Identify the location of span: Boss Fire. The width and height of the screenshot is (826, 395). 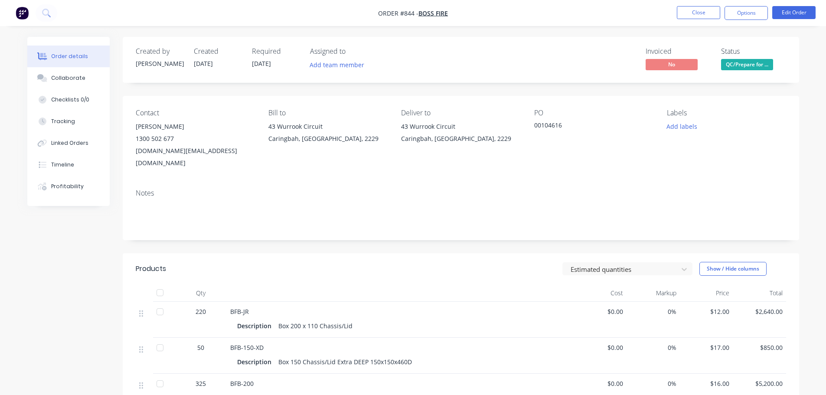
(433, 13).